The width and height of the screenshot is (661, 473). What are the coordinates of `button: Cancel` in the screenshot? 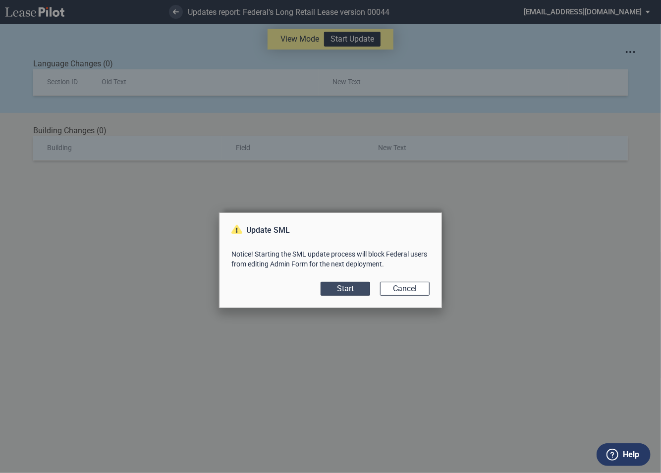 It's located at (405, 289).